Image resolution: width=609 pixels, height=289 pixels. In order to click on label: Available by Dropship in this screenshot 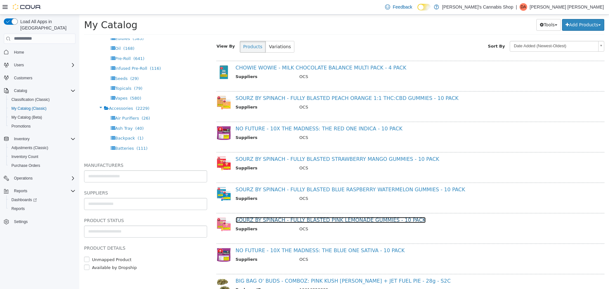, I will do `click(34, 253)`.